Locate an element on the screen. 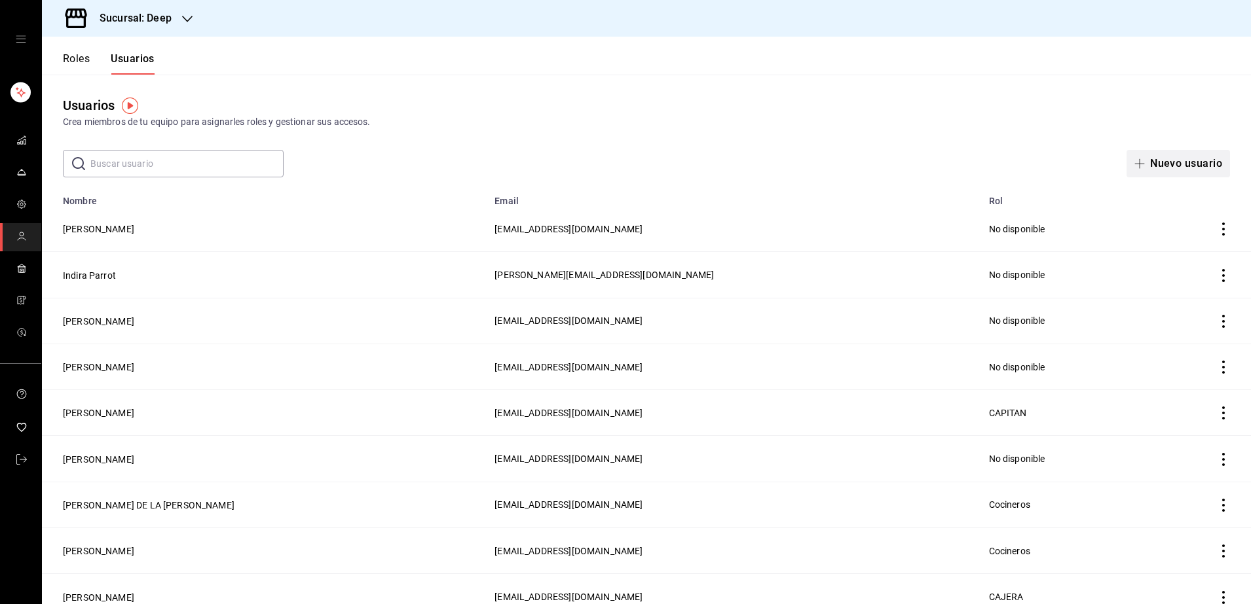  div: Usuarios is located at coordinates (88, 105).